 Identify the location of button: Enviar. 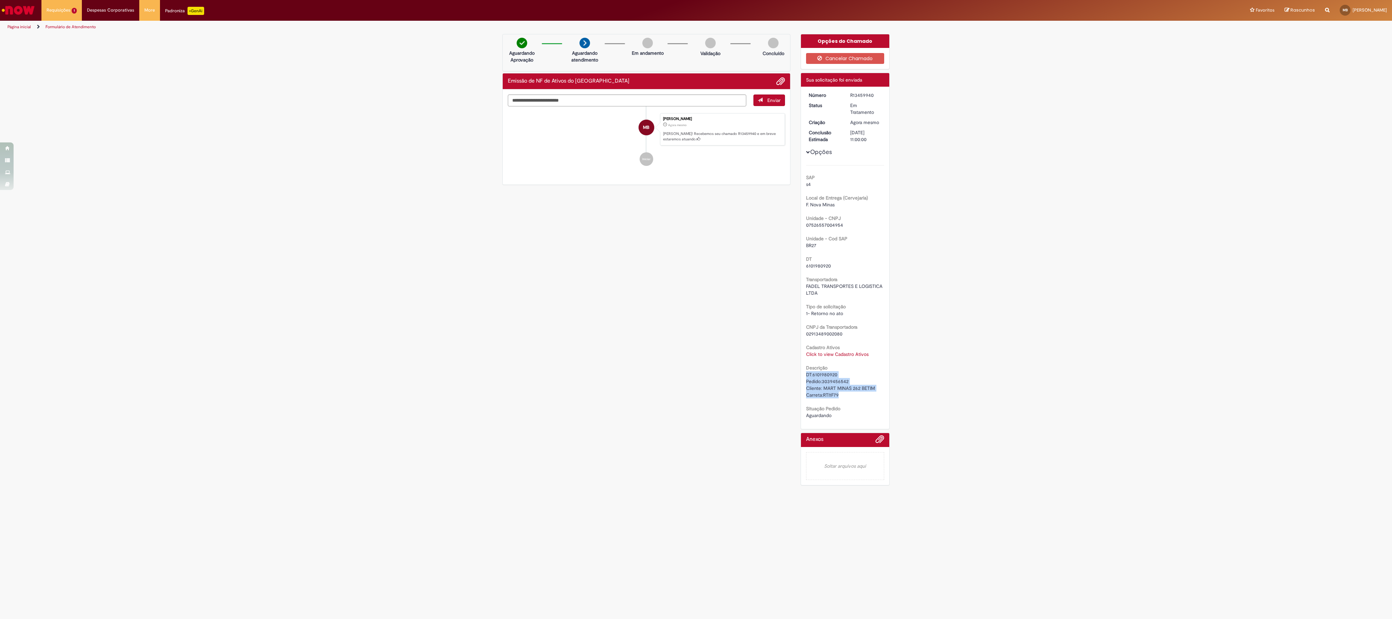
(769, 100).